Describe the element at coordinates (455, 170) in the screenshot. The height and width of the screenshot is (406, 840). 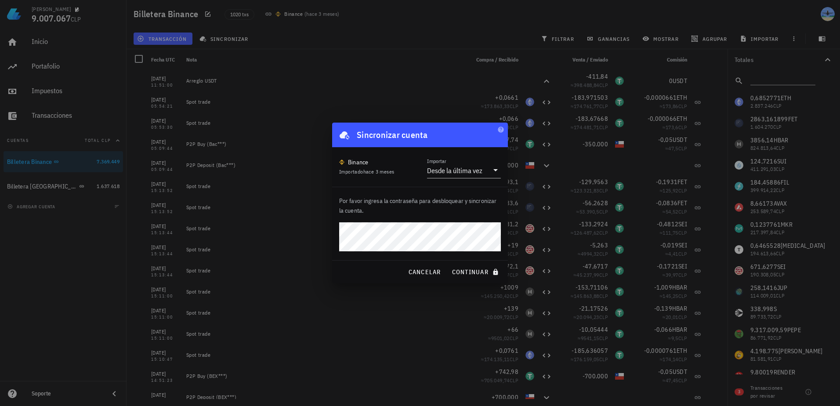
I see `div: Desde la última vez` at that location.